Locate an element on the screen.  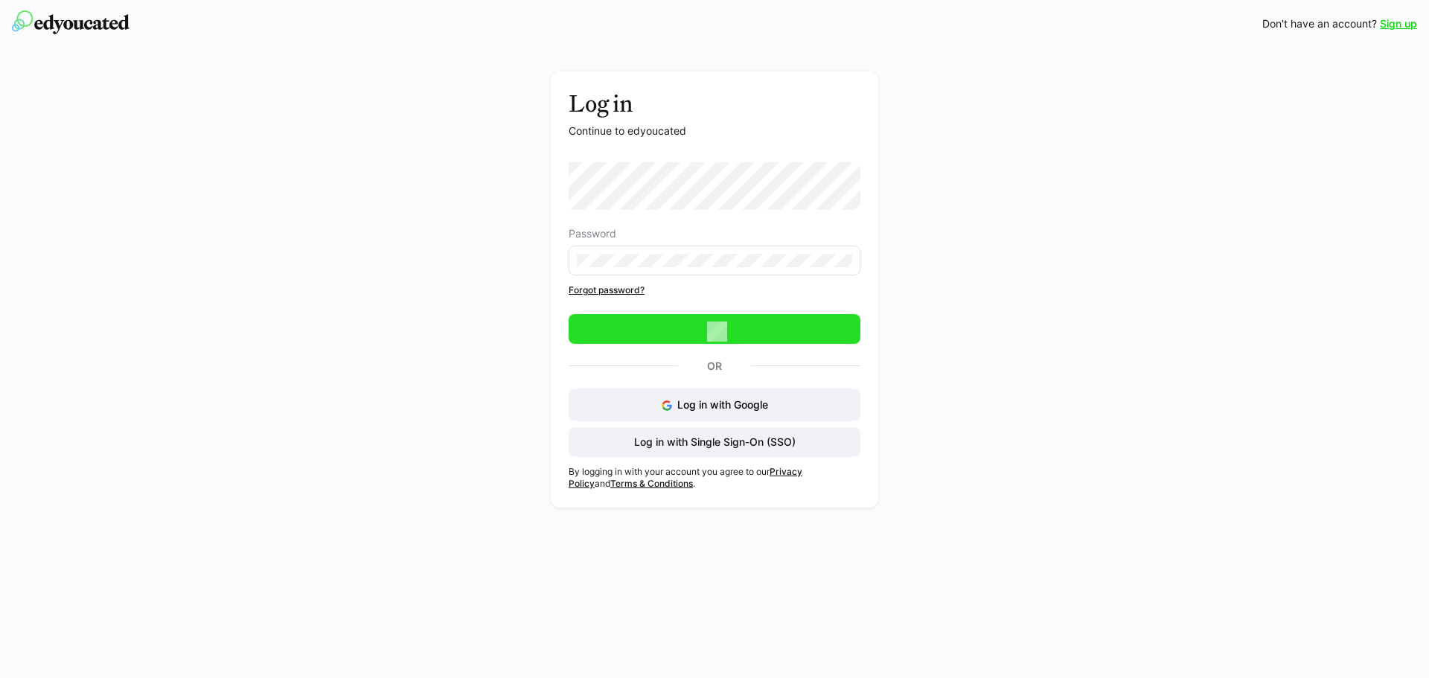
a: Privacy Policy is located at coordinates (685, 477).